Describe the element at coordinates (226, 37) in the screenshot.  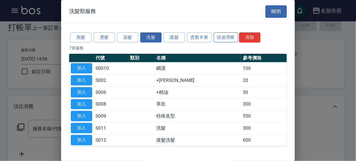
I see `button: 頭皮理療` at that location.